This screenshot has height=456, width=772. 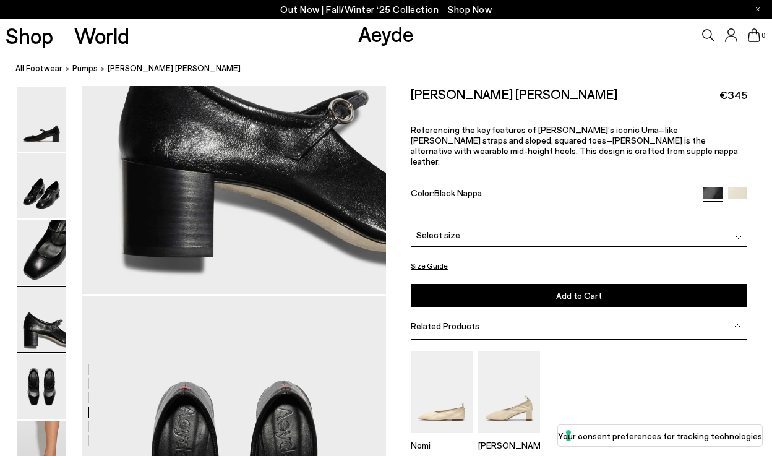 I want to click on span: €345, so click(x=733, y=95).